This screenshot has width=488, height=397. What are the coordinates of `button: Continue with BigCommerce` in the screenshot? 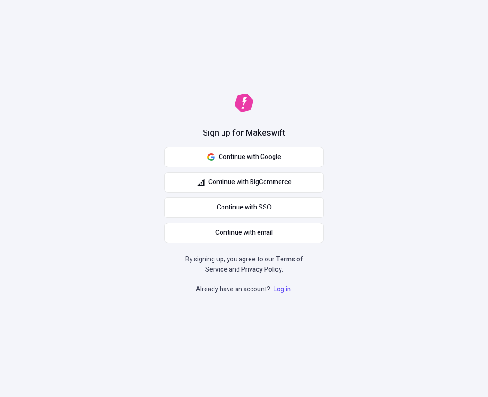 It's located at (244, 182).